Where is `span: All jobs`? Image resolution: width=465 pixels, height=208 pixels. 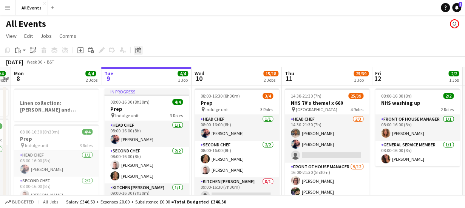 span: All jobs is located at coordinates (51, 201).